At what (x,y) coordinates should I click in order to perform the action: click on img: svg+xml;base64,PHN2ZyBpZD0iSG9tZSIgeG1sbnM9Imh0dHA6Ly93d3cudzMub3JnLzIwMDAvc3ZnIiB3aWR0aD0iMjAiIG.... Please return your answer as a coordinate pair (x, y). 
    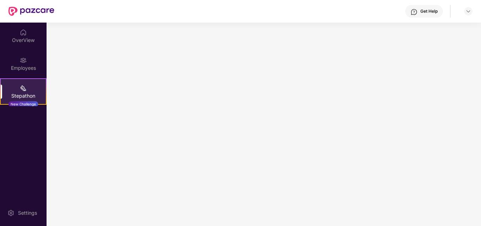
    Looking at the image, I should click on (23, 32).